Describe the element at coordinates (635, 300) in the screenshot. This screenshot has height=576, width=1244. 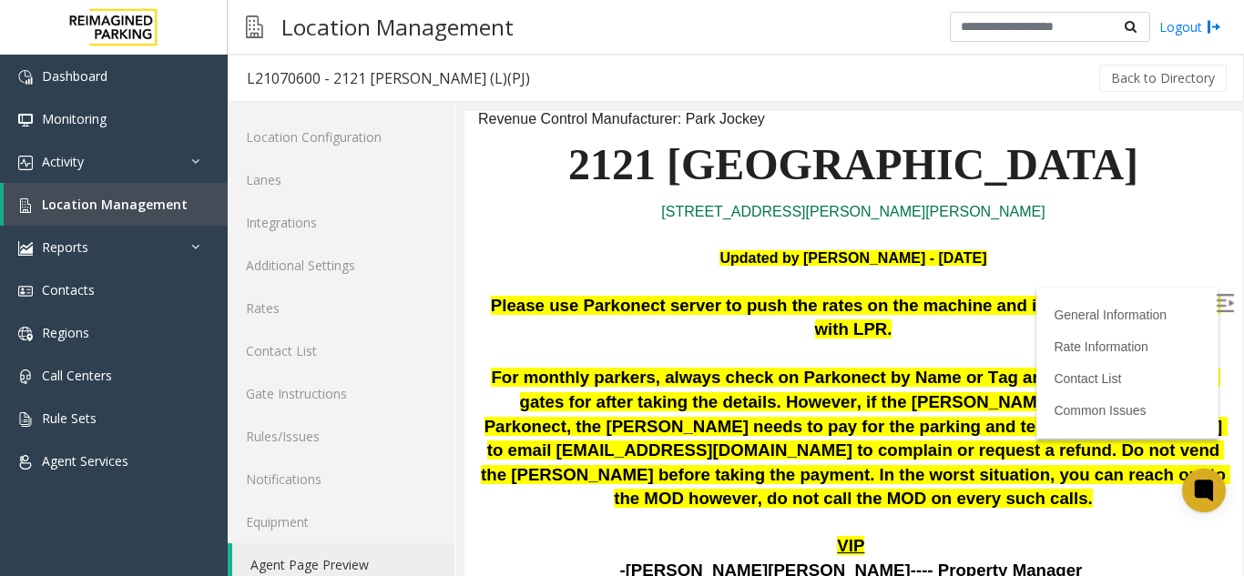
I see `a: Common Issues` at that location.